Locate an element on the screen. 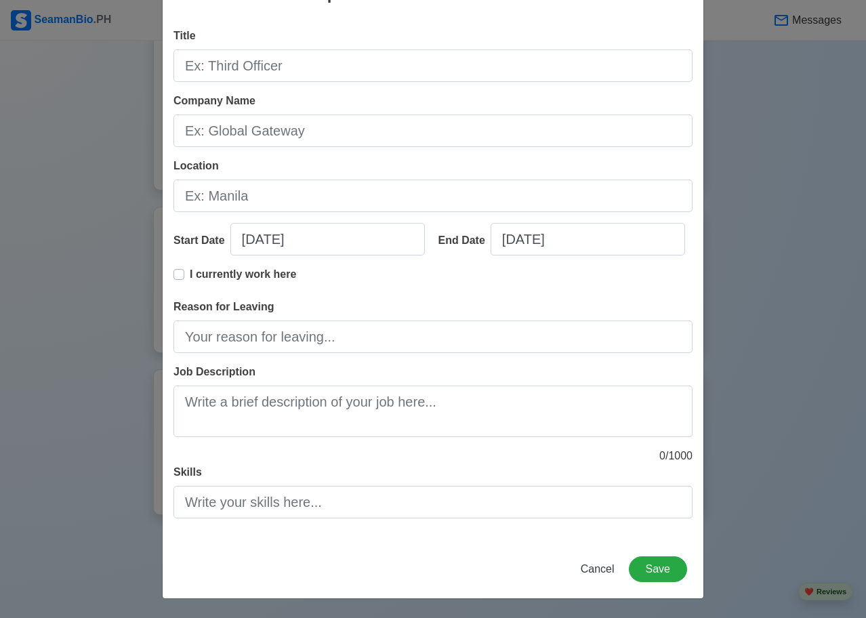 The height and width of the screenshot is (618, 866). button: Cancel is located at coordinates (597, 569).